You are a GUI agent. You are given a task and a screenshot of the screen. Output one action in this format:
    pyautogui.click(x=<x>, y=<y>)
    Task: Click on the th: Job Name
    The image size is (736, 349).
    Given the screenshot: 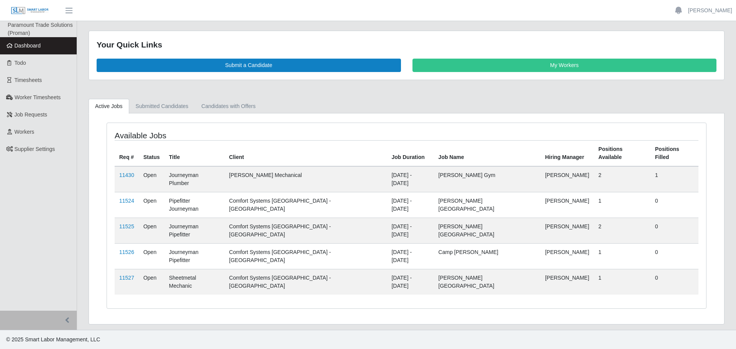 What is the action you would take?
    pyautogui.click(x=487, y=153)
    